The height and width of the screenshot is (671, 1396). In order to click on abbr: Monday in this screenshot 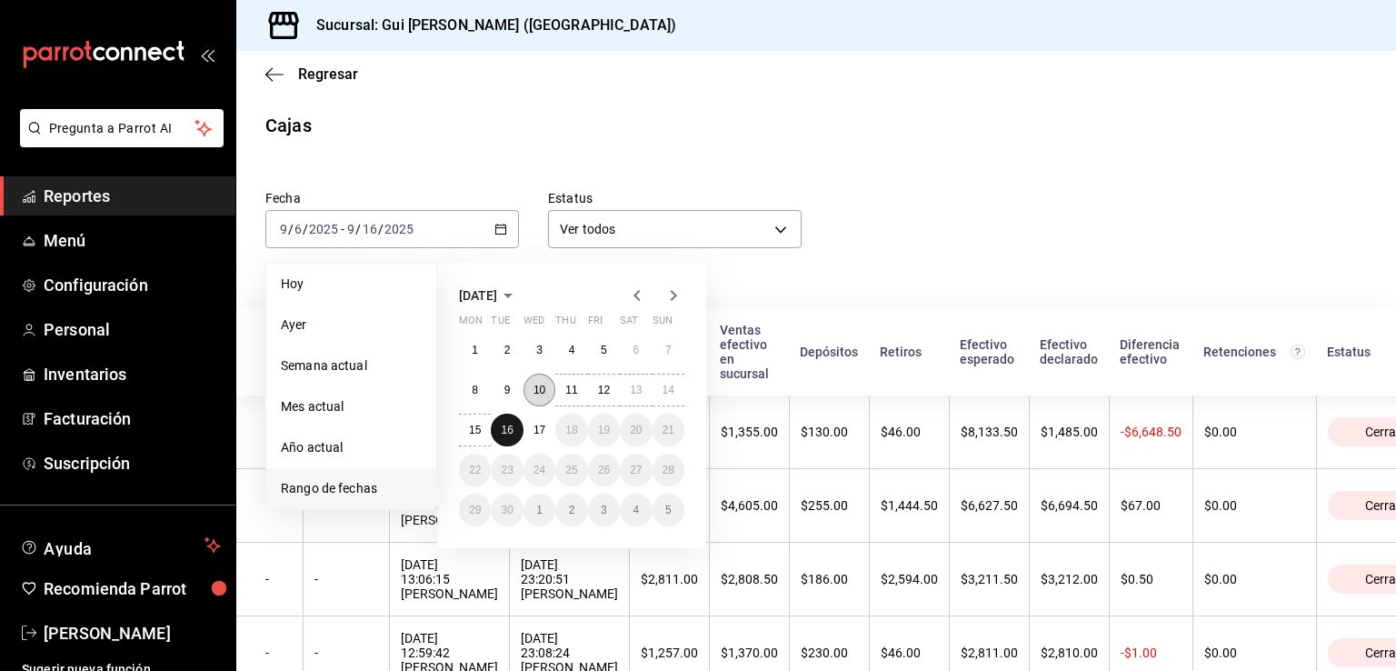, I will do `click(471, 324)`.